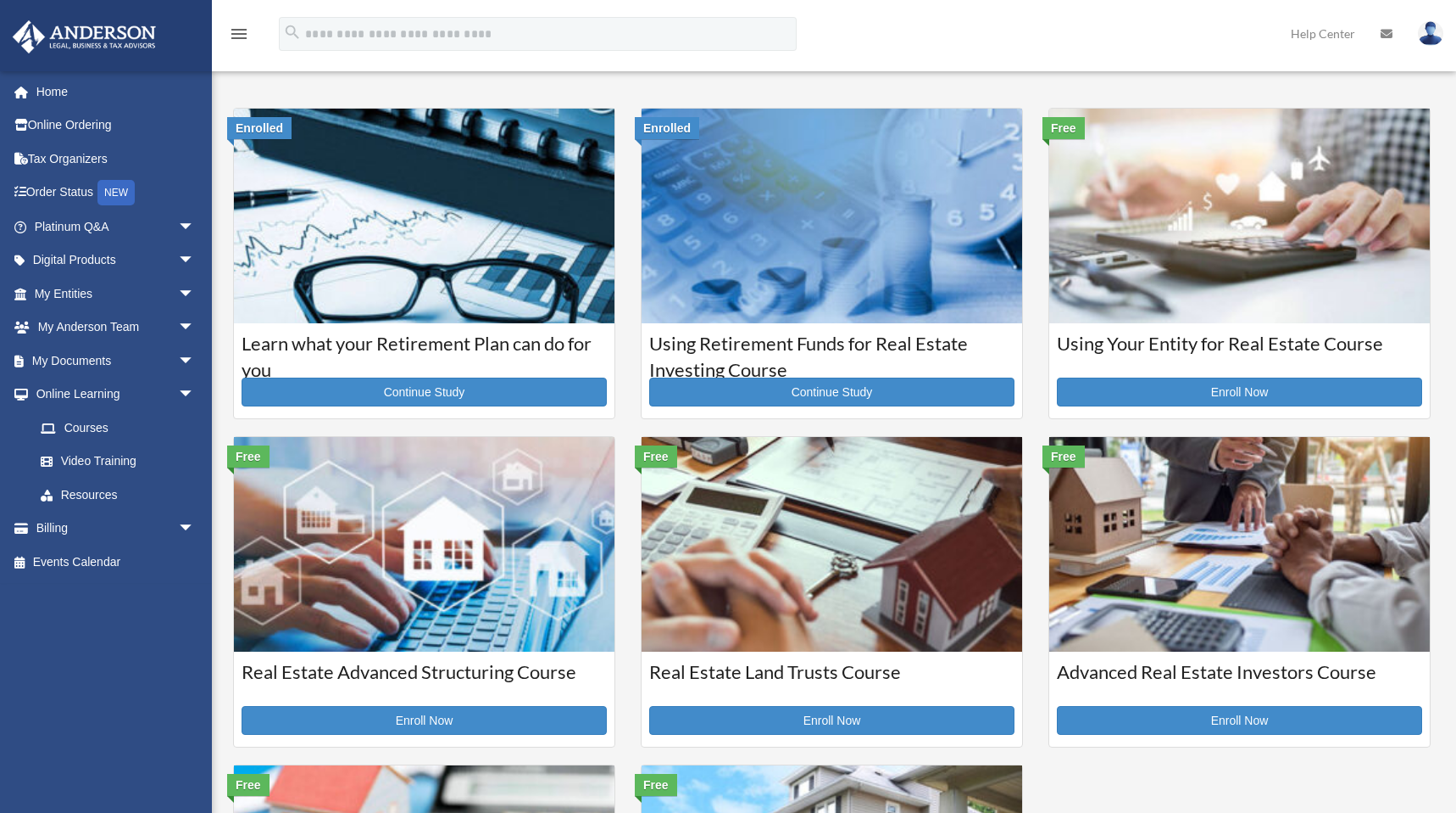 The height and width of the screenshot is (813, 1456). Describe the element at coordinates (122, 462) in the screenshot. I see `a: Video Training` at that location.